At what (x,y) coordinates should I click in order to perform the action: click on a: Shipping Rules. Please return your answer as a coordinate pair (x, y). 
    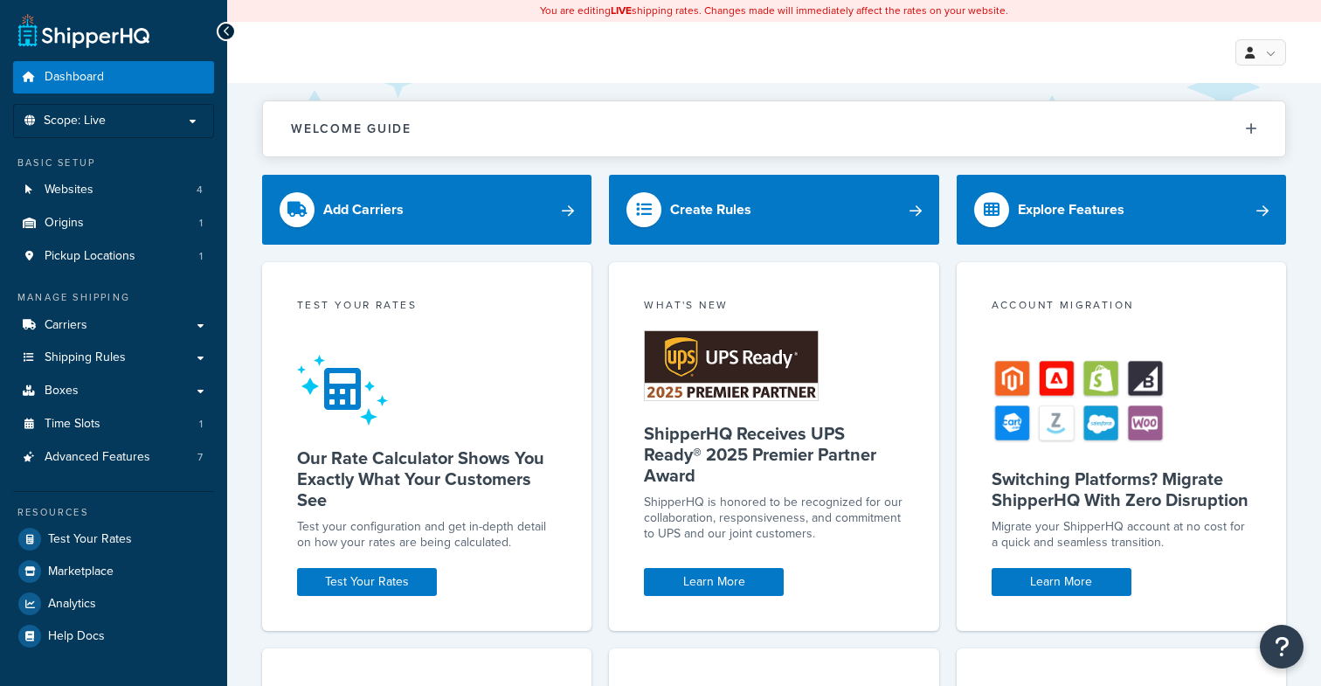
    Looking at the image, I should click on (114, 357).